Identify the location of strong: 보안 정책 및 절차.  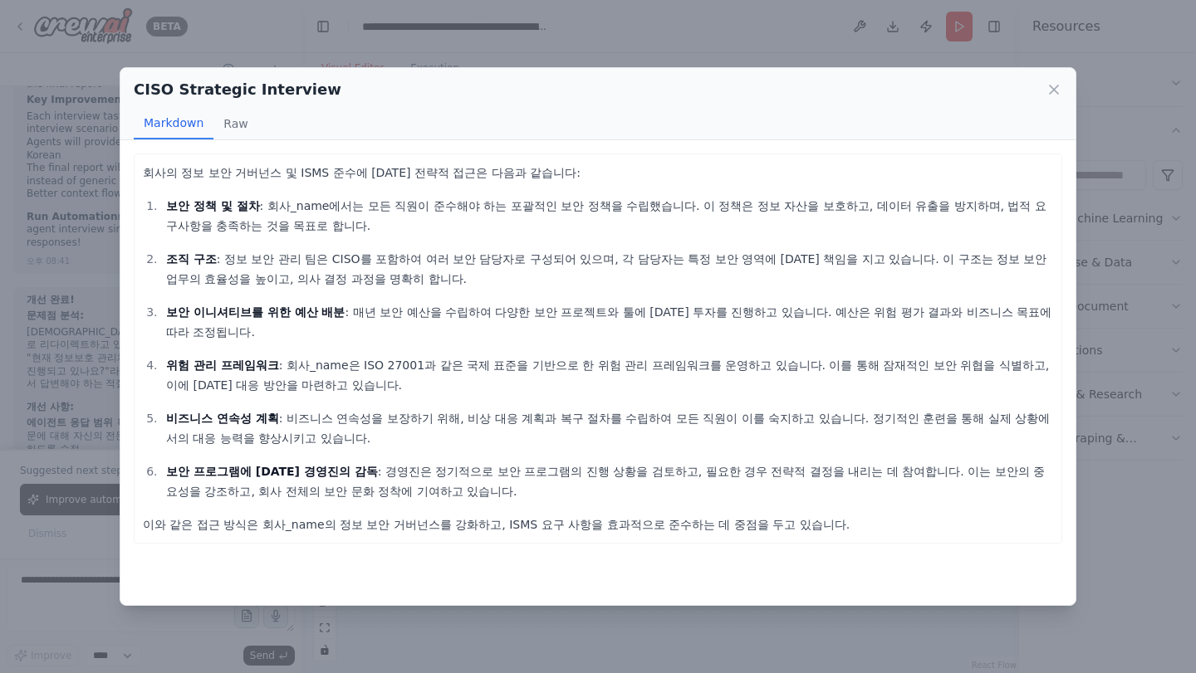
(213, 206).